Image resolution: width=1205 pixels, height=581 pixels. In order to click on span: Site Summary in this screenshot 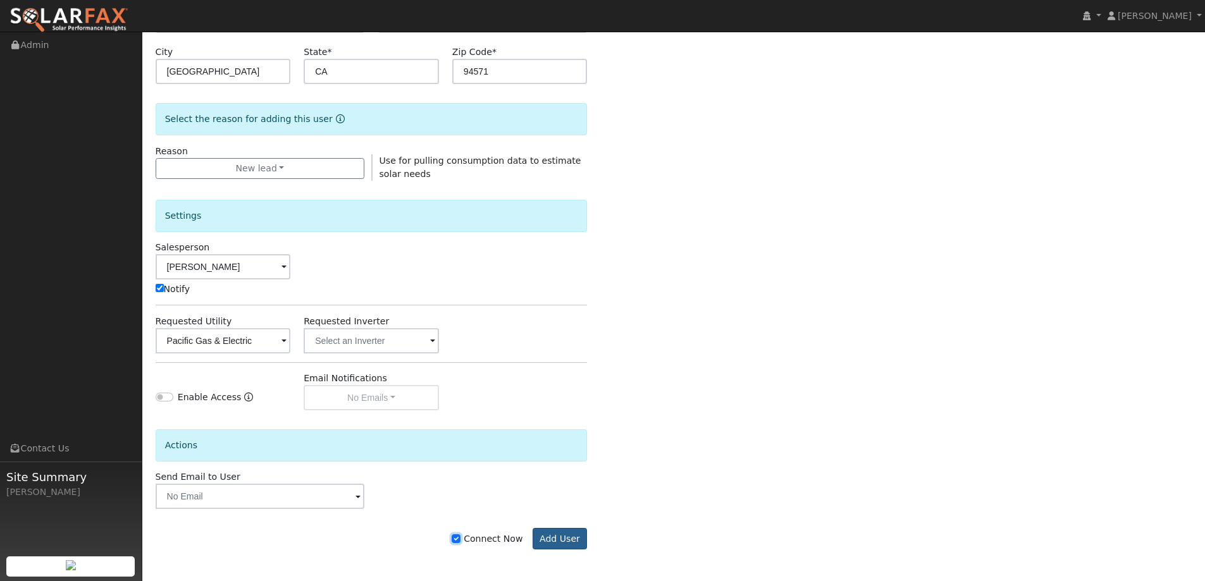, I will do `click(71, 477)`.